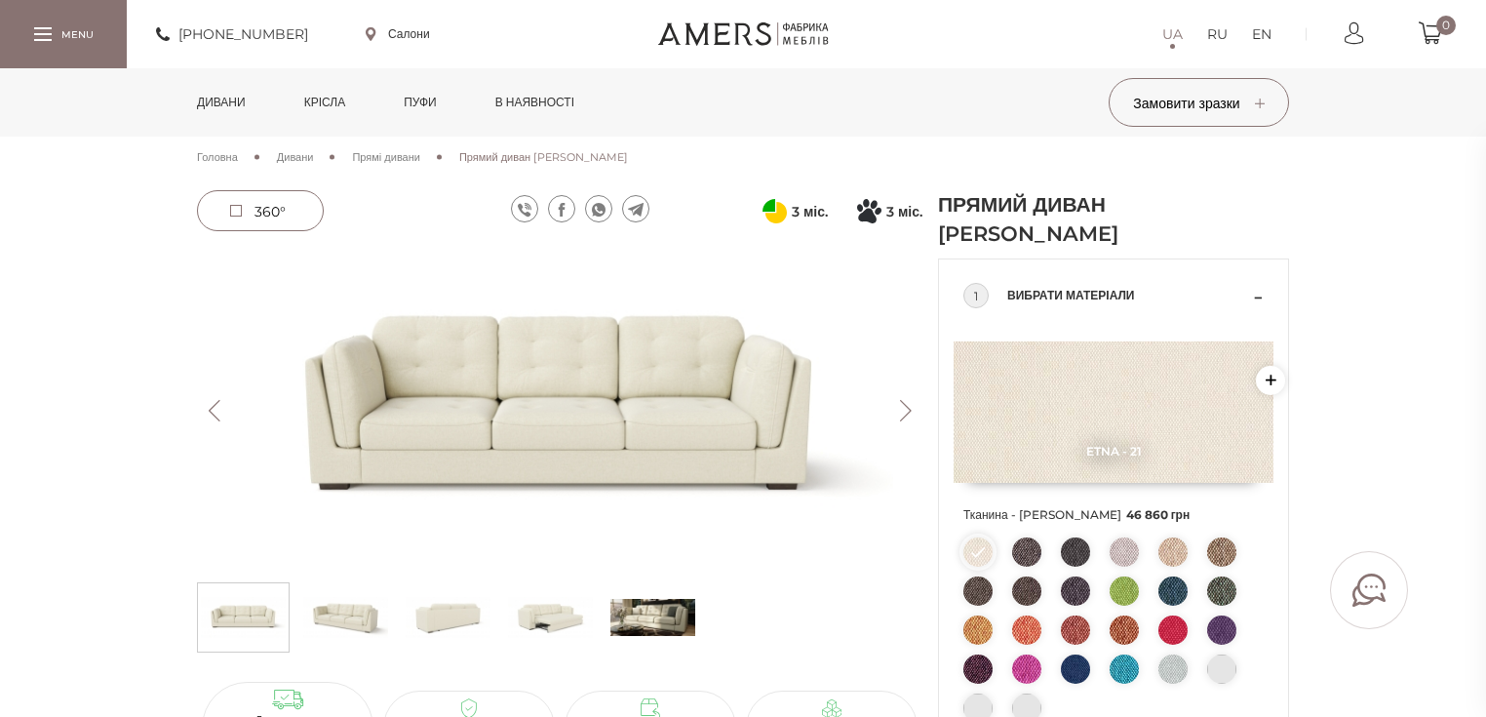  What do you see at coordinates (1262, 34) in the screenshot?
I see `a: EN` at bounding box center [1262, 34].